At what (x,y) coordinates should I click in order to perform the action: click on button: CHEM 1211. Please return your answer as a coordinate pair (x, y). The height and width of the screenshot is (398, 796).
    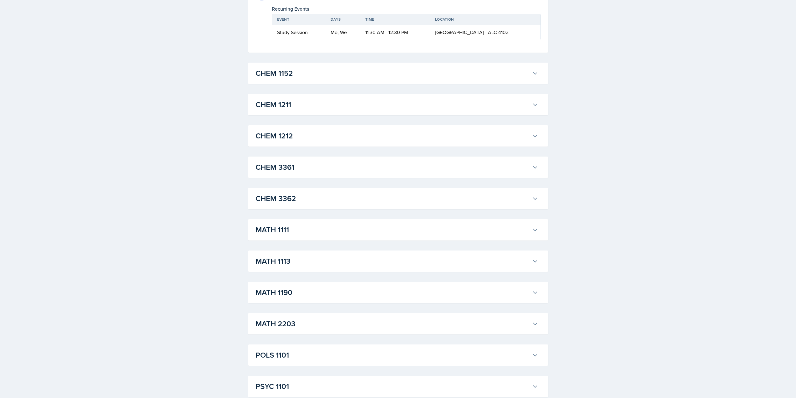
    Looking at the image, I should click on (397, 105).